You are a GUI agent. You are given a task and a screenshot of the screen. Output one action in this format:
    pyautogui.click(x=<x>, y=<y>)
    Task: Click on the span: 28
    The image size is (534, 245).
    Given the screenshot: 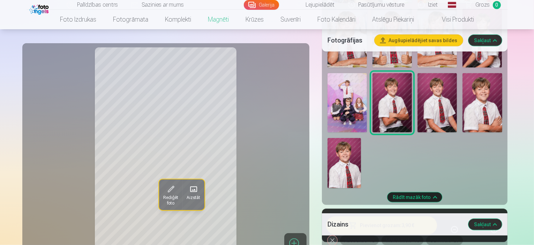 What is the action you would take?
    pyautogui.click(x=456, y=241)
    